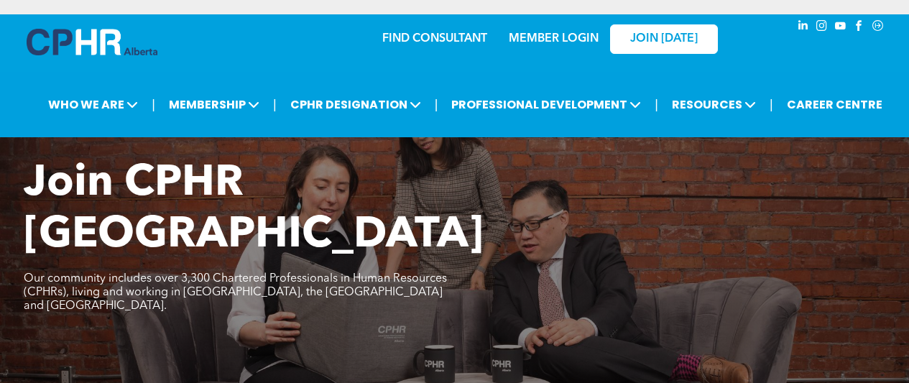  I want to click on span: CPHR DESIGNATION, so click(356, 104).